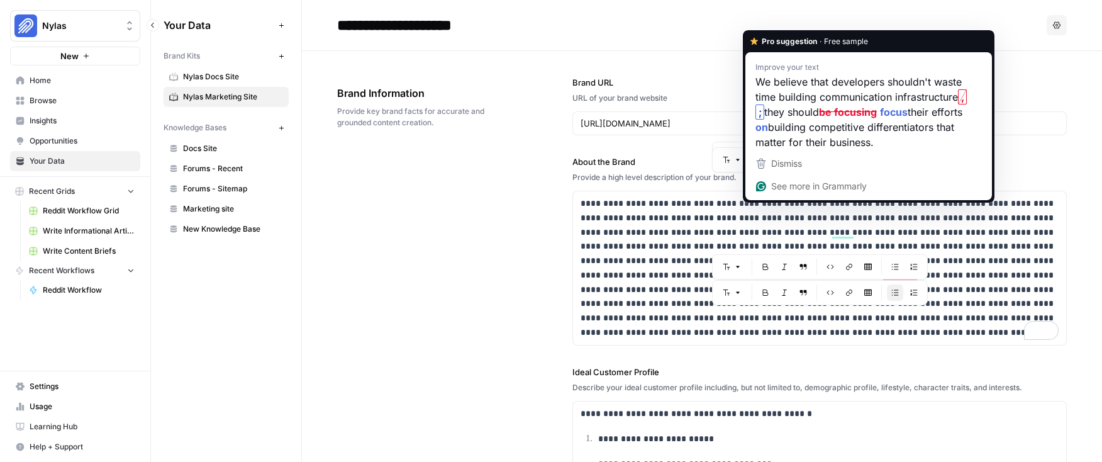 The image size is (1102, 462). I want to click on a: Nylas Docs Site, so click(226, 77).